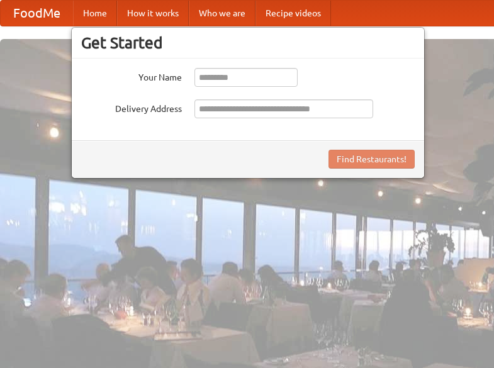 The height and width of the screenshot is (368, 494). I want to click on a: Home, so click(95, 13).